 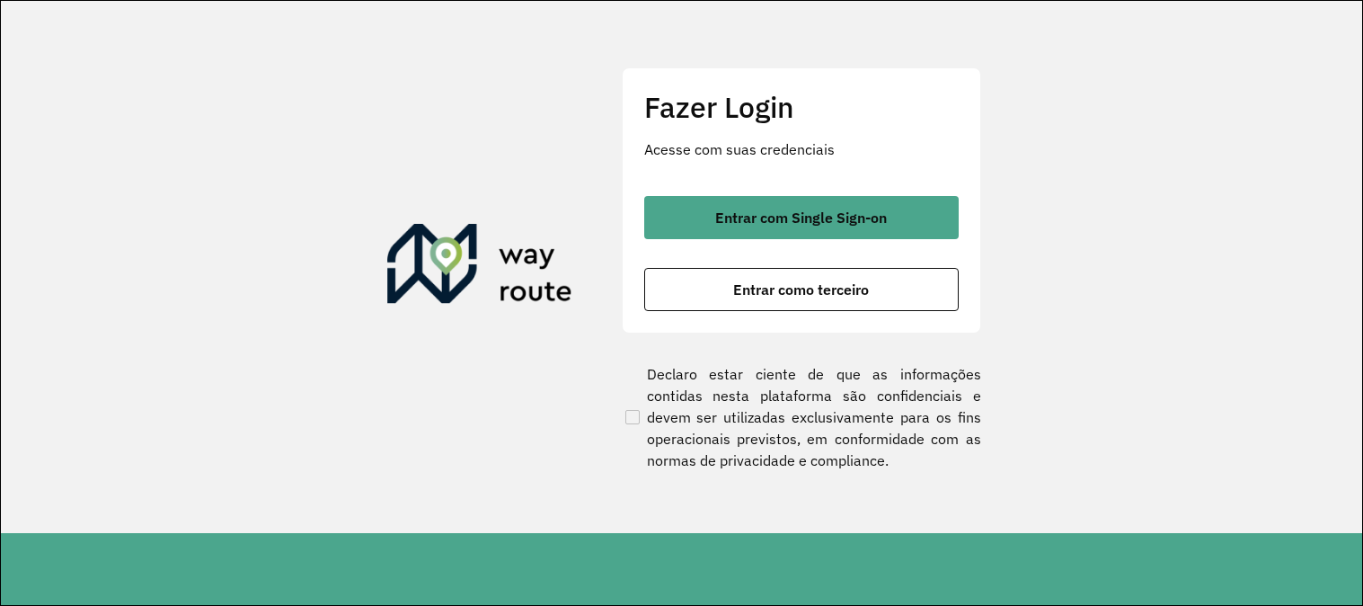 I want to click on h2: Fazer Login, so click(x=801, y=107).